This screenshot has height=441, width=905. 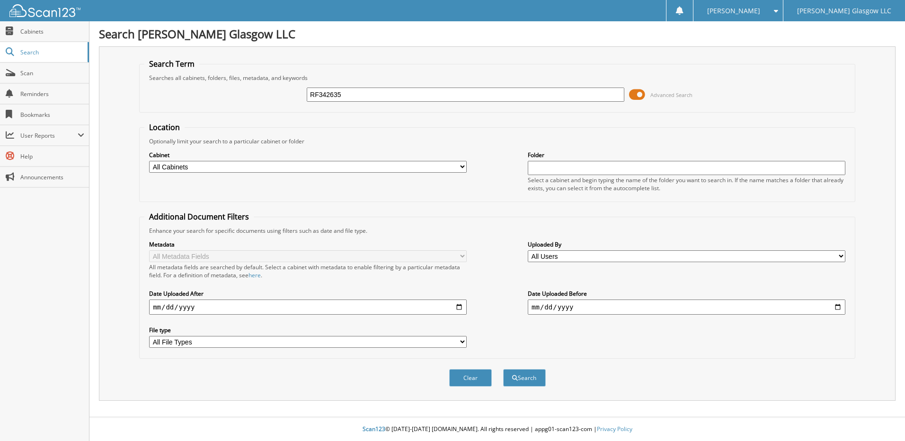 What do you see at coordinates (497, 78) in the screenshot?
I see `div: Searches all cabinets, folders, files, metadata, and keywords` at bounding box center [497, 78].